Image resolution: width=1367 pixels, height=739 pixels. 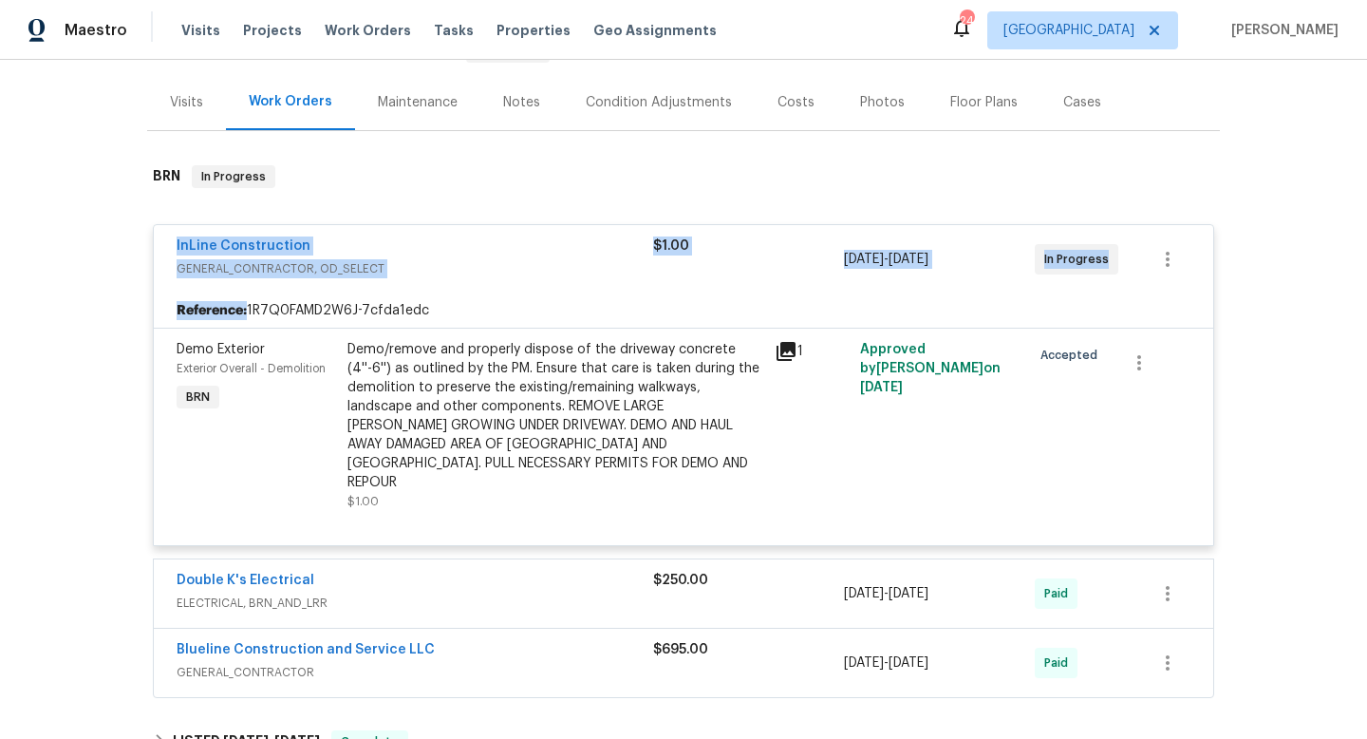 I want to click on div: Work Orders, so click(x=291, y=102).